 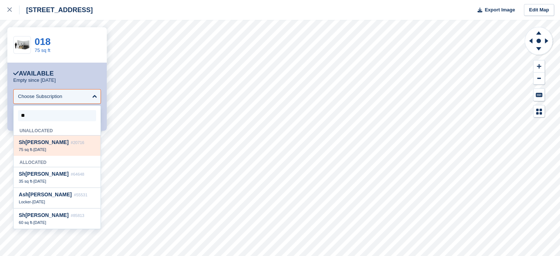 What do you see at coordinates (77, 143) in the screenshot?
I see `span: #20716` at bounding box center [77, 143].